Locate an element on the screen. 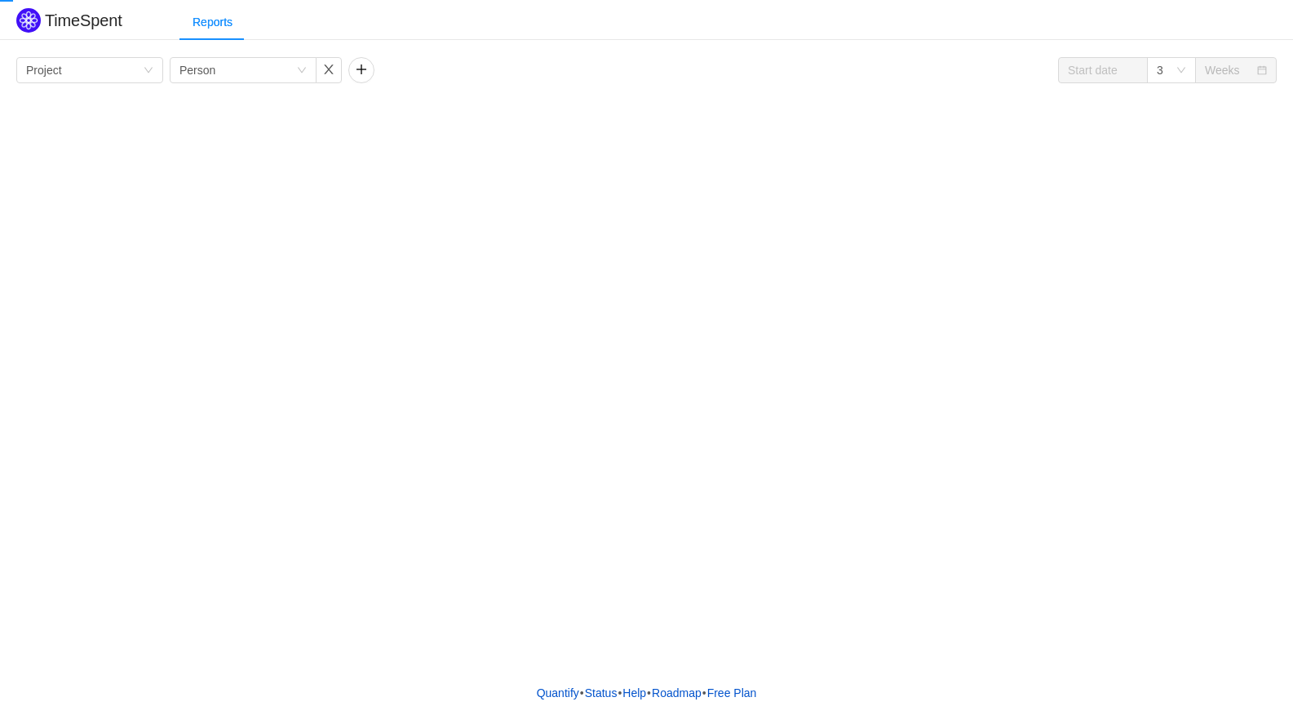  div: 3 is located at coordinates (1160, 70).